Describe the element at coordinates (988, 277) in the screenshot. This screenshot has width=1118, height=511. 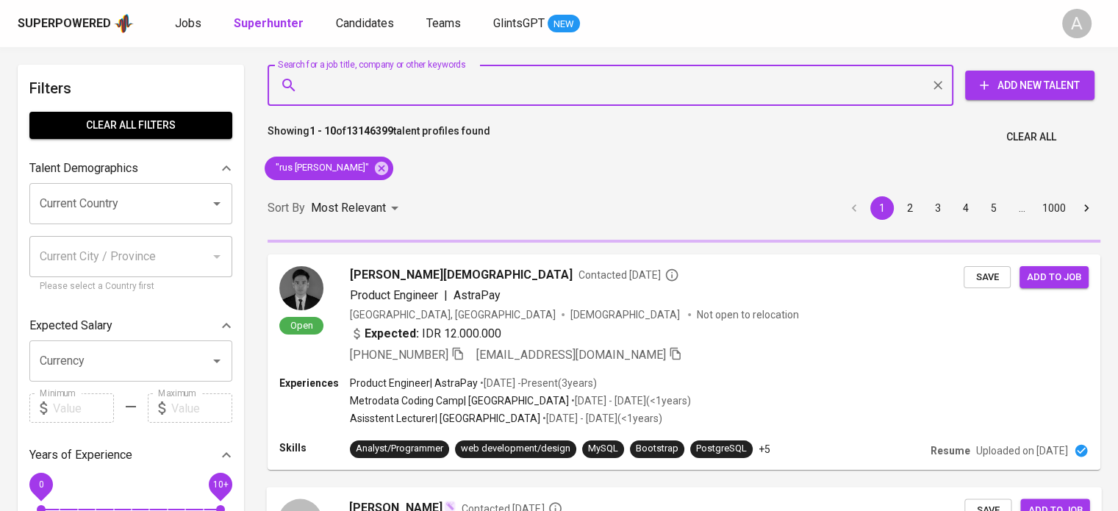
I see `span: Save` at that location.